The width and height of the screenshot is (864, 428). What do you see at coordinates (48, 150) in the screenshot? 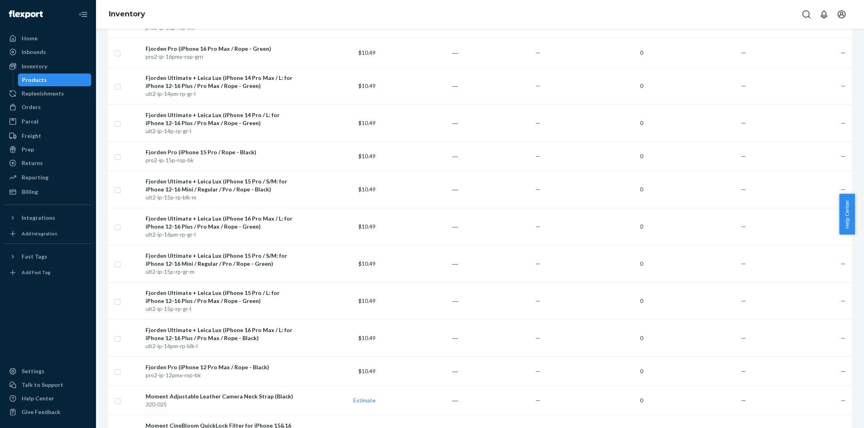
I see `a: Prep` at bounding box center [48, 150].